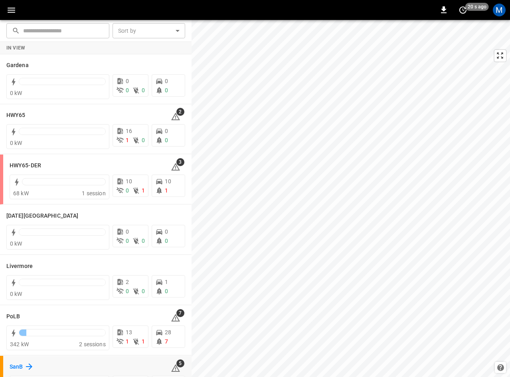 The image size is (510, 377). What do you see at coordinates (129, 131) in the screenshot?
I see `span: 16` at bounding box center [129, 131].